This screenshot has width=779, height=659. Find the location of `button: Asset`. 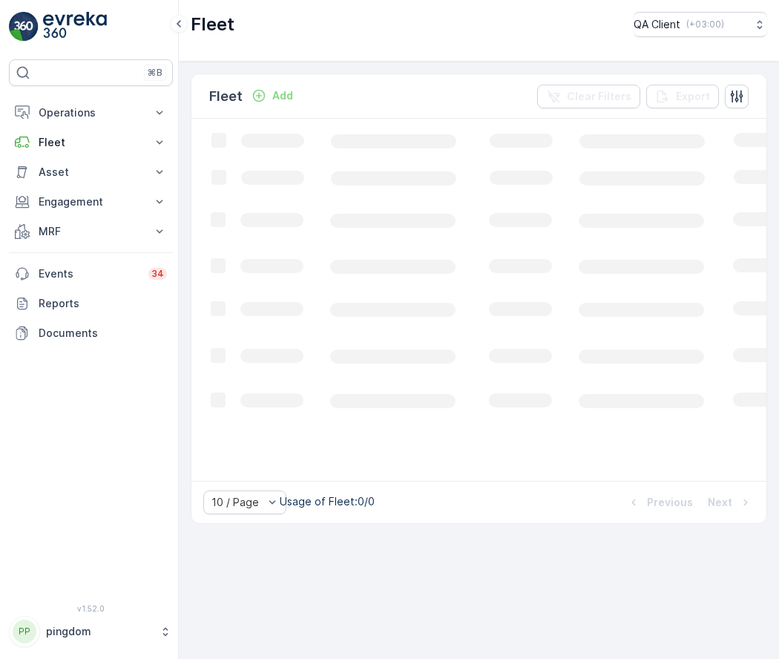

button: Asset is located at coordinates (91, 172).